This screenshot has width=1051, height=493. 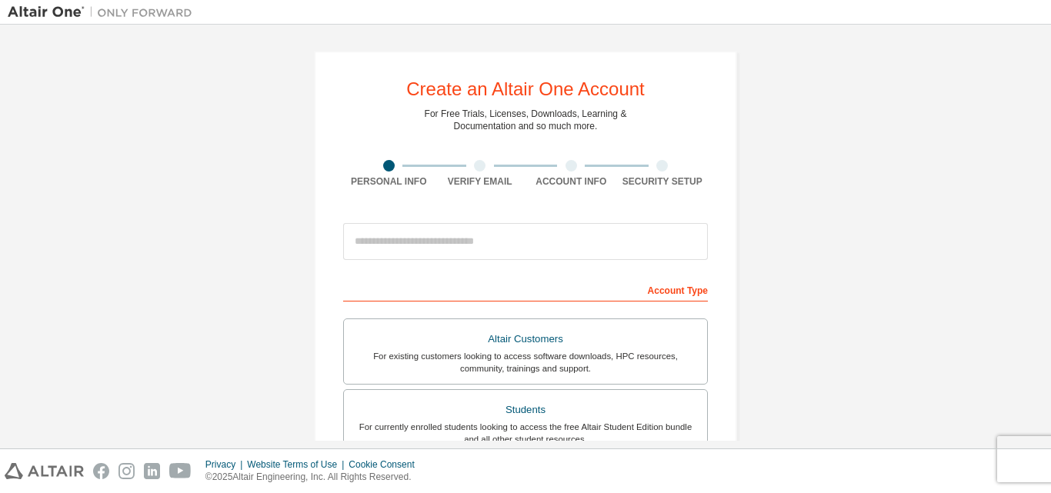 What do you see at coordinates (480, 181) in the screenshot?
I see `div: Verify Email` at bounding box center [480, 181].